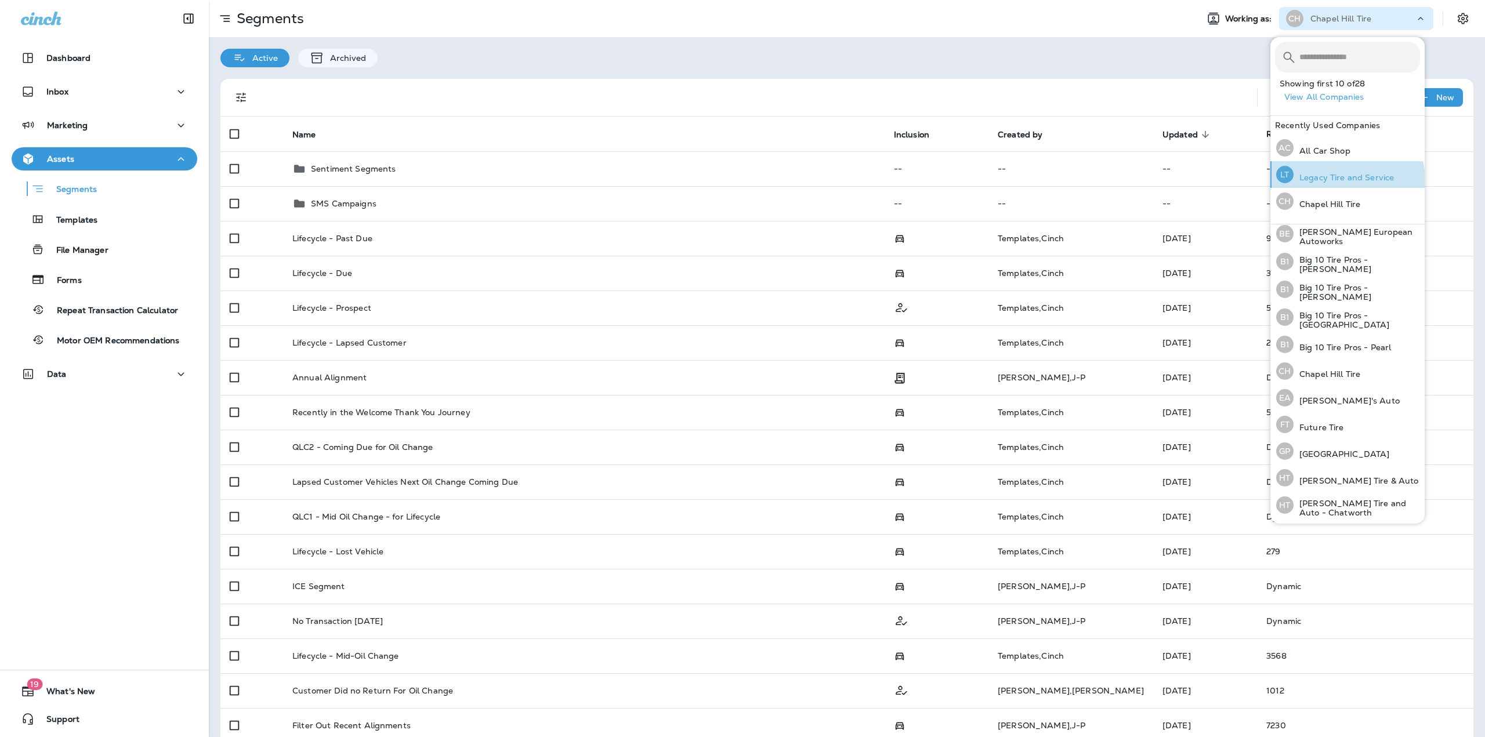 The height and width of the screenshot is (737, 1485). I want to click on button: View All Companies, so click(1352, 97).